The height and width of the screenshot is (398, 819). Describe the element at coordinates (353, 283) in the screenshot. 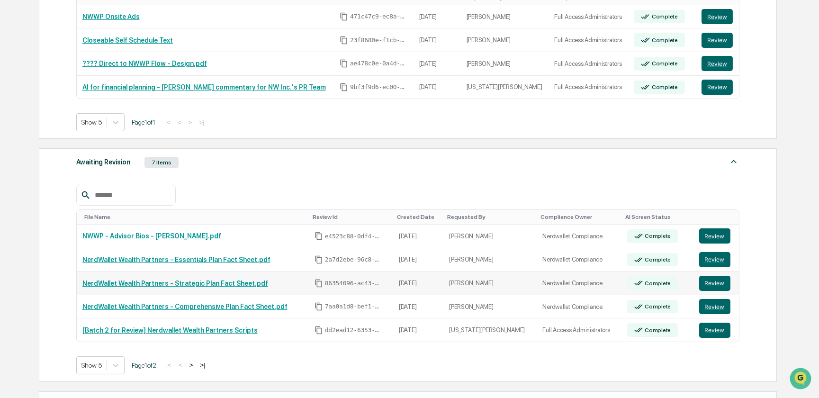

I see `span: 86354096-ac43-4d01-ba61-ba6da9c8ebd1` at that location.